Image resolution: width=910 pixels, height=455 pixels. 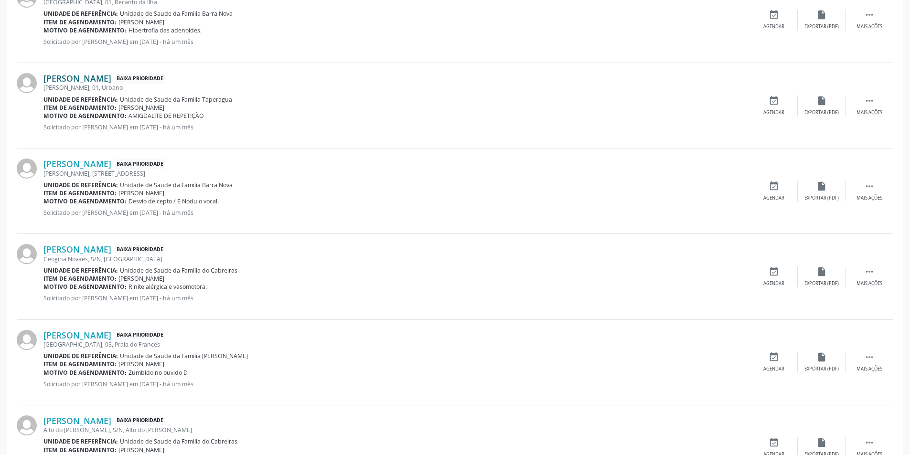 What do you see at coordinates (158, 373) in the screenshot?
I see `span: Zumbido no ouvido D` at bounding box center [158, 373].